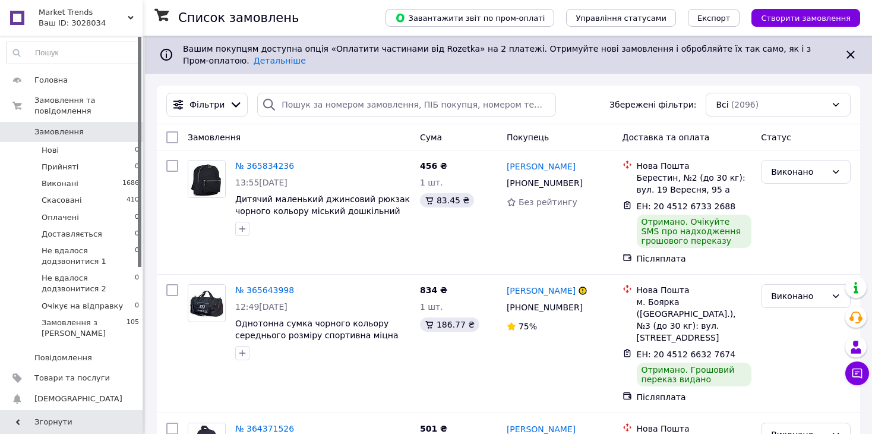  What do you see at coordinates (686, 206) in the screenshot?
I see `span: ЕН: 20 4512 6733 2688` at bounding box center [686, 206].